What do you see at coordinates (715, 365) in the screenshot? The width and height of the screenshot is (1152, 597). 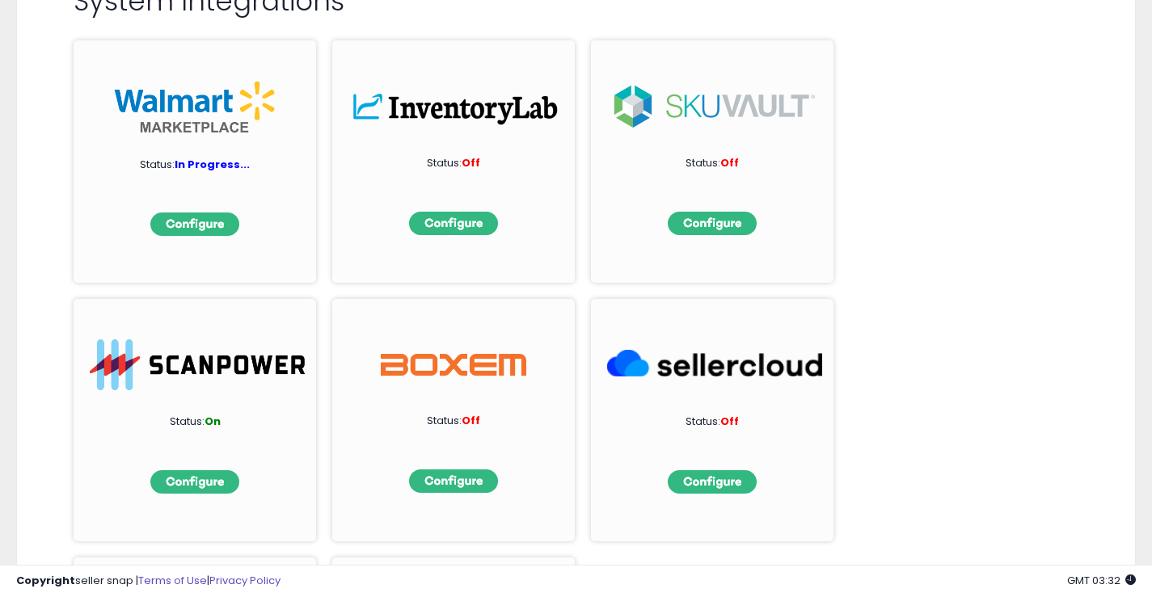 I see `img: SellerCloud_266x63.png` at bounding box center [715, 365].